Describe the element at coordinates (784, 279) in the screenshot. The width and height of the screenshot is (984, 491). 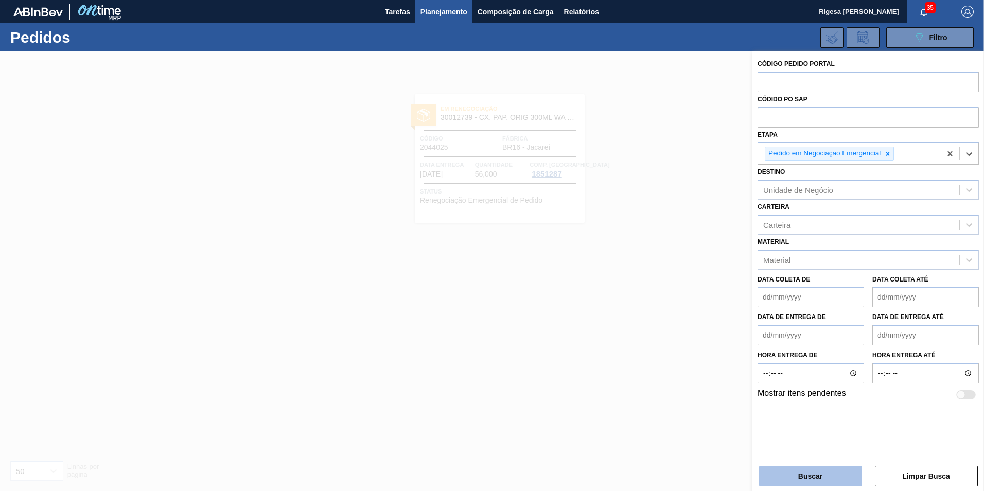
I see `label: Data coleta de` at that location.